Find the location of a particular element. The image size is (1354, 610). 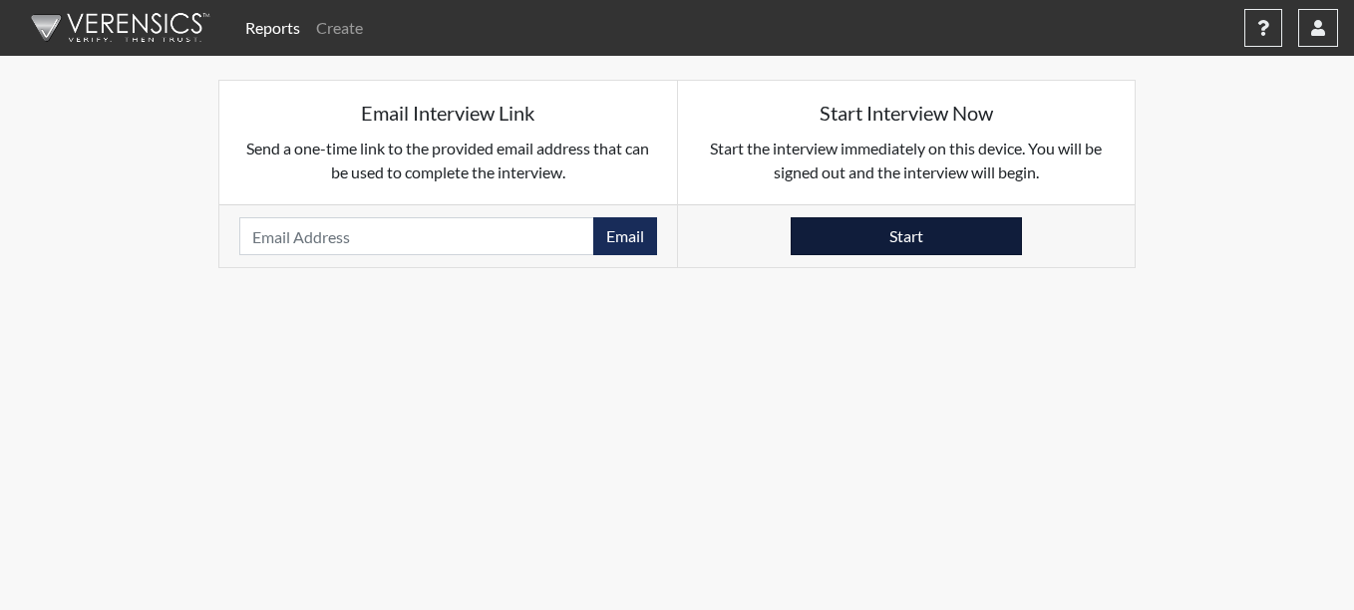

input: Email Address is located at coordinates (417, 236).